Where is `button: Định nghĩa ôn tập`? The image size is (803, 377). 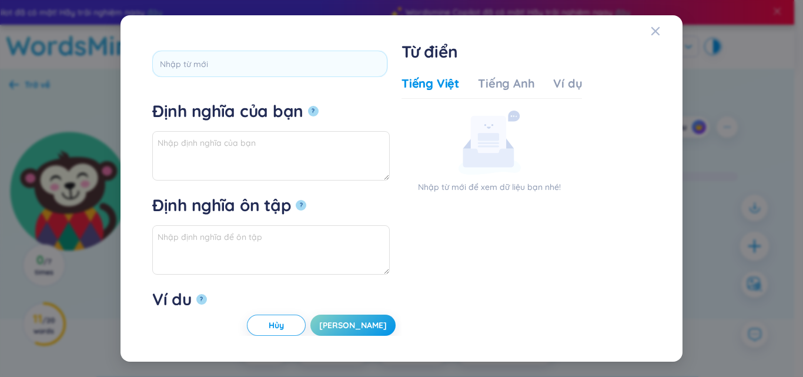
button: Định nghĩa ôn tập is located at coordinates (301, 205).